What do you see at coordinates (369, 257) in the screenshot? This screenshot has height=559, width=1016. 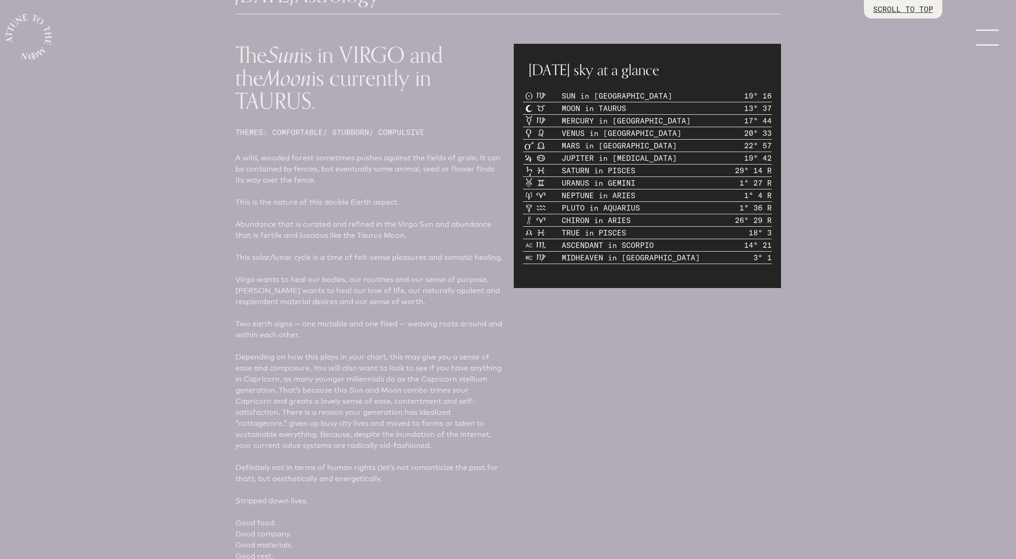 I see `p: This solar/lunar cycle is a time of felt-sense pleasures and somatic healing.` at bounding box center [369, 257].